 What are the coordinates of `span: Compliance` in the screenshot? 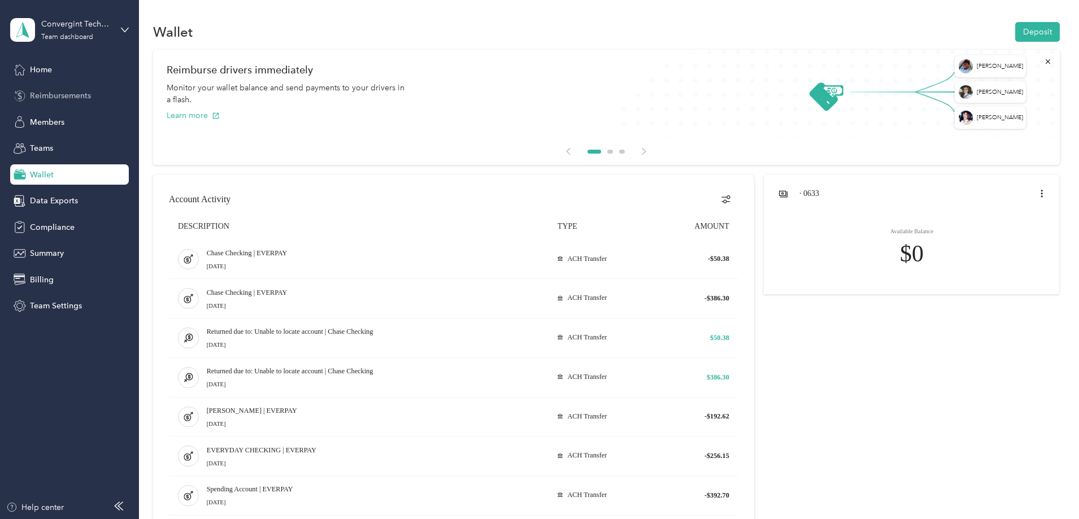 It's located at (52, 227).